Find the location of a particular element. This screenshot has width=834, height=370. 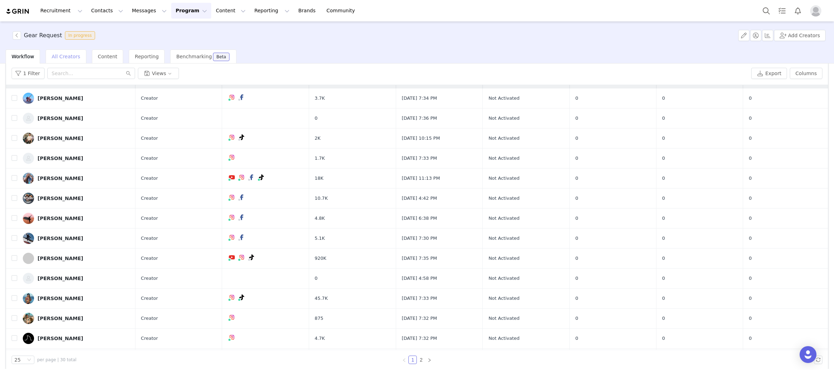

span: 920K is located at coordinates (320, 258).